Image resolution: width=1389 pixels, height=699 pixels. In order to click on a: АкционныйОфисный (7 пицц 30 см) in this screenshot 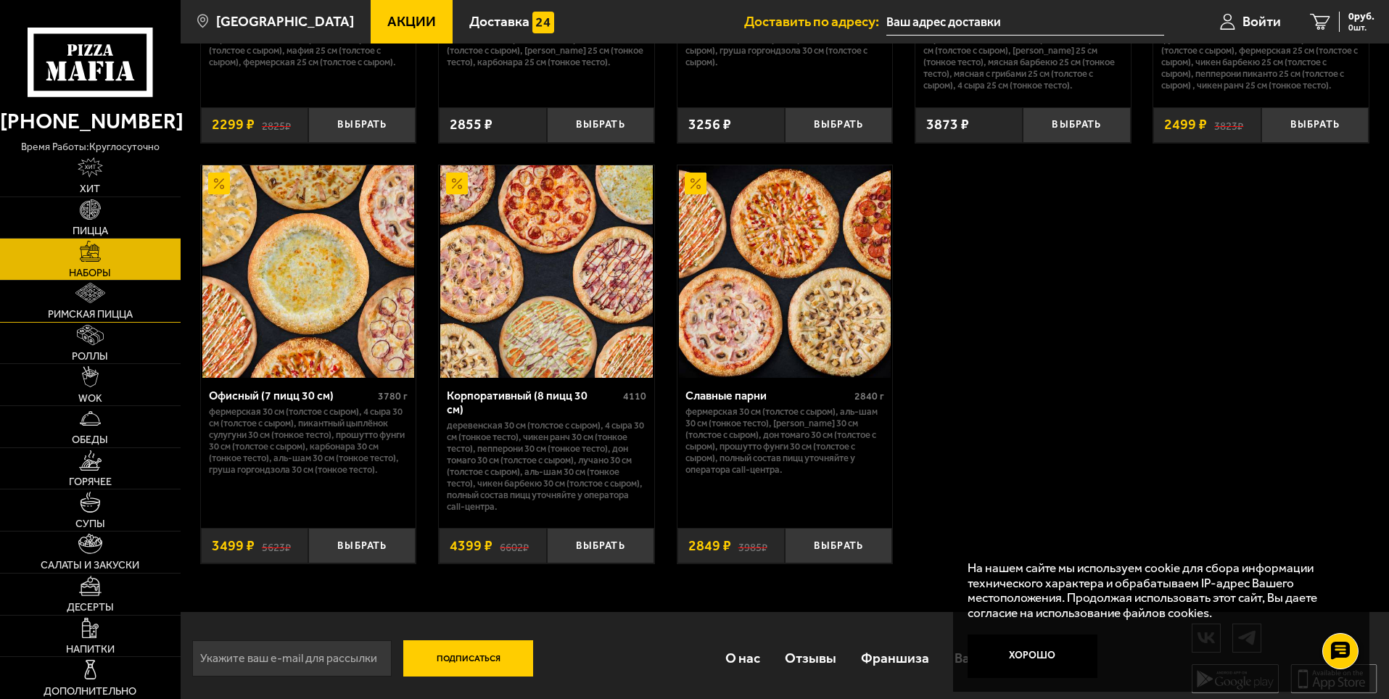, I will do `click(308, 271)`.